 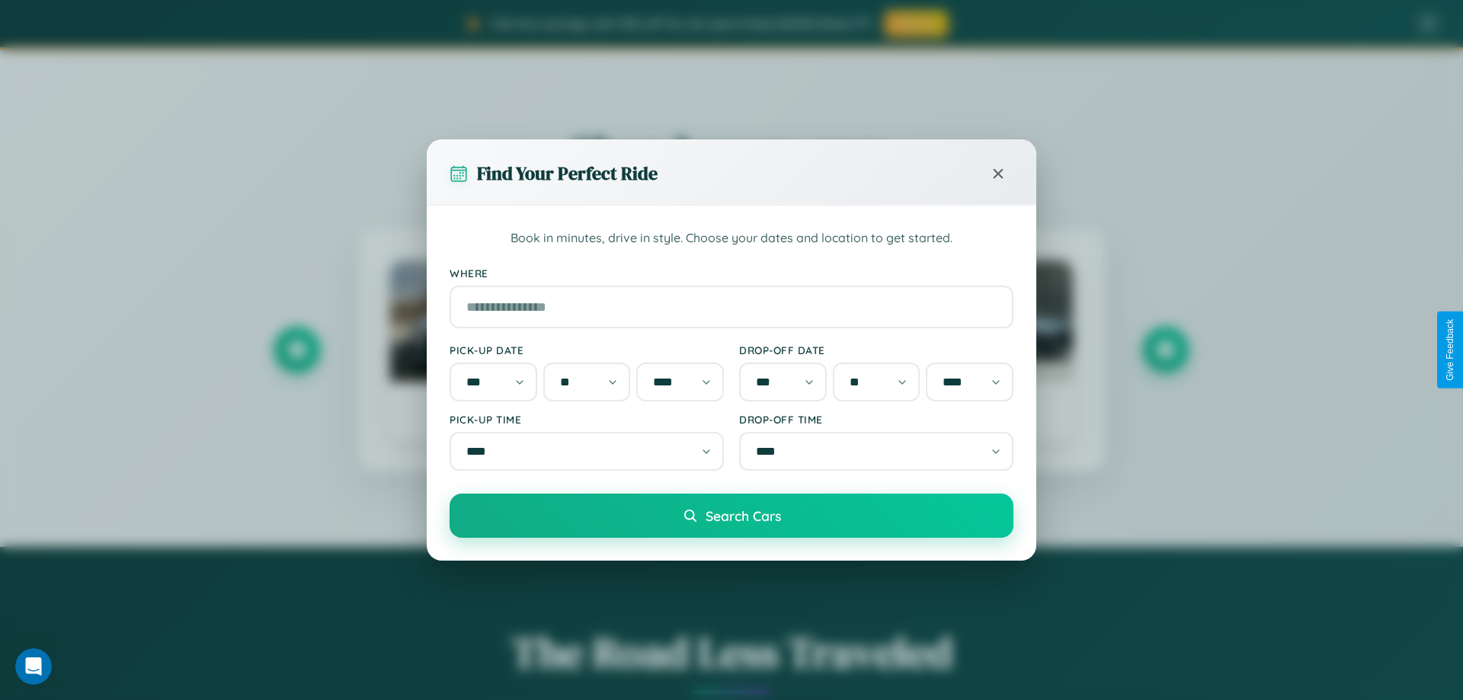 What do you see at coordinates (876, 350) in the screenshot?
I see `label: Drop-off Date` at bounding box center [876, 350].